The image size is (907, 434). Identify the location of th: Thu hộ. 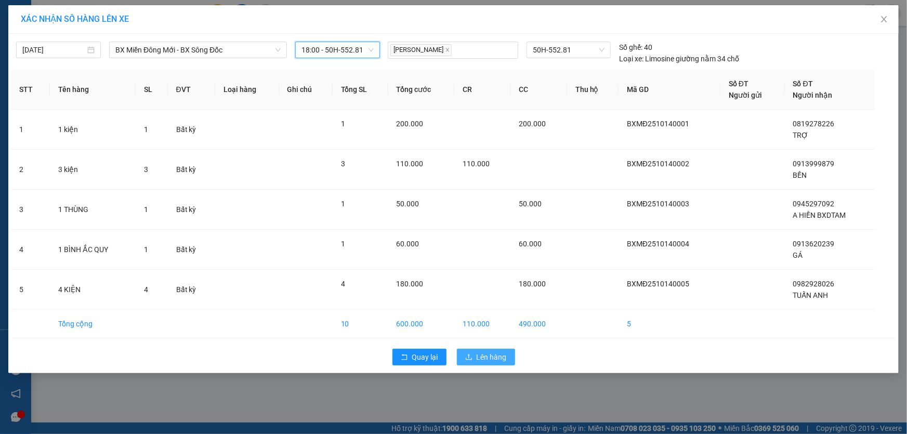
(593, 89).